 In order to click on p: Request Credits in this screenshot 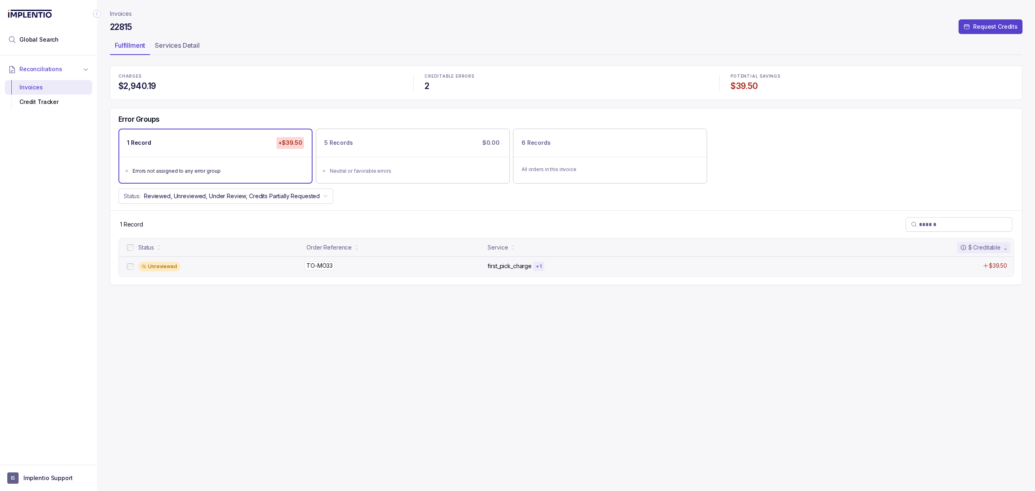, I will do `click(996, 27)`.